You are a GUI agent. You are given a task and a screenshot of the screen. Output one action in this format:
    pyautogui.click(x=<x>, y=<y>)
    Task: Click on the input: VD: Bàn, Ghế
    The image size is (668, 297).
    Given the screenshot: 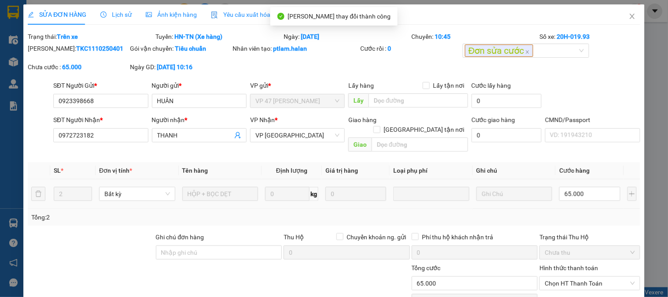 What is the action you would take?
    pyautogui.click(x=220, y=194)
    